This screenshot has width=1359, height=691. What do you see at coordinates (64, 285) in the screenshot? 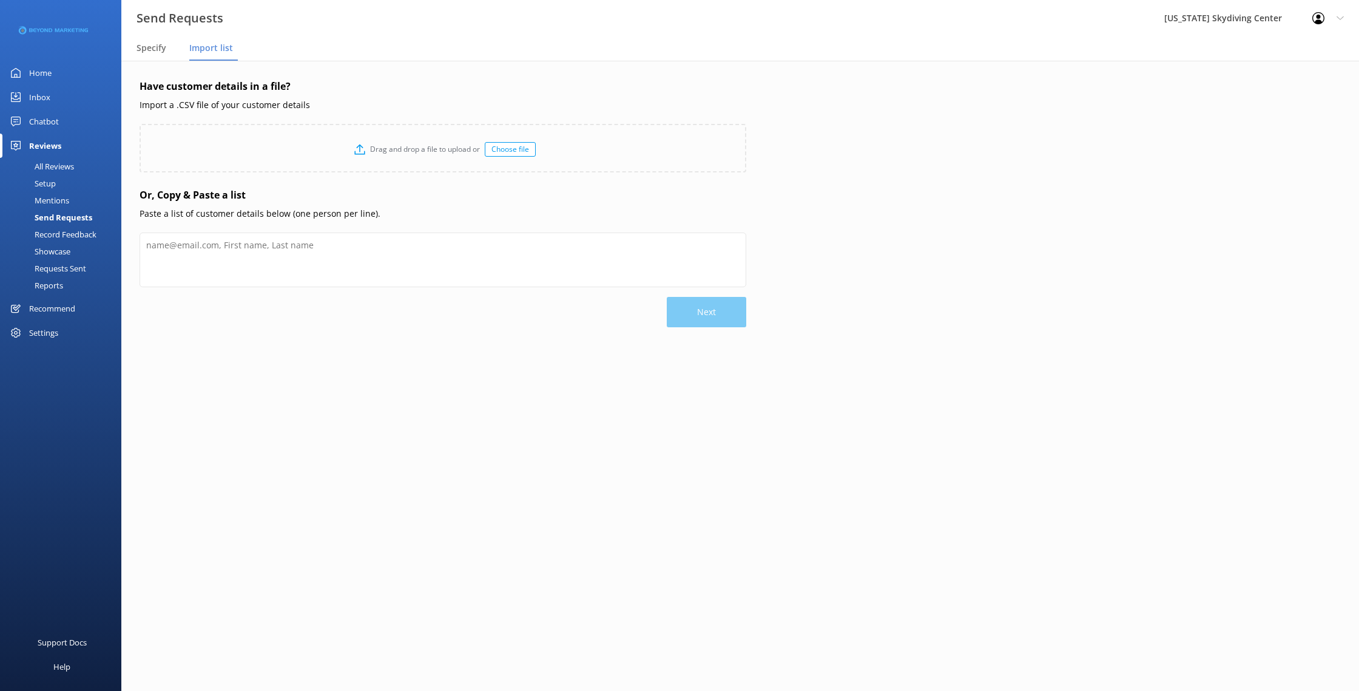
I see `a: Reports` at bounding box center [64, 285].